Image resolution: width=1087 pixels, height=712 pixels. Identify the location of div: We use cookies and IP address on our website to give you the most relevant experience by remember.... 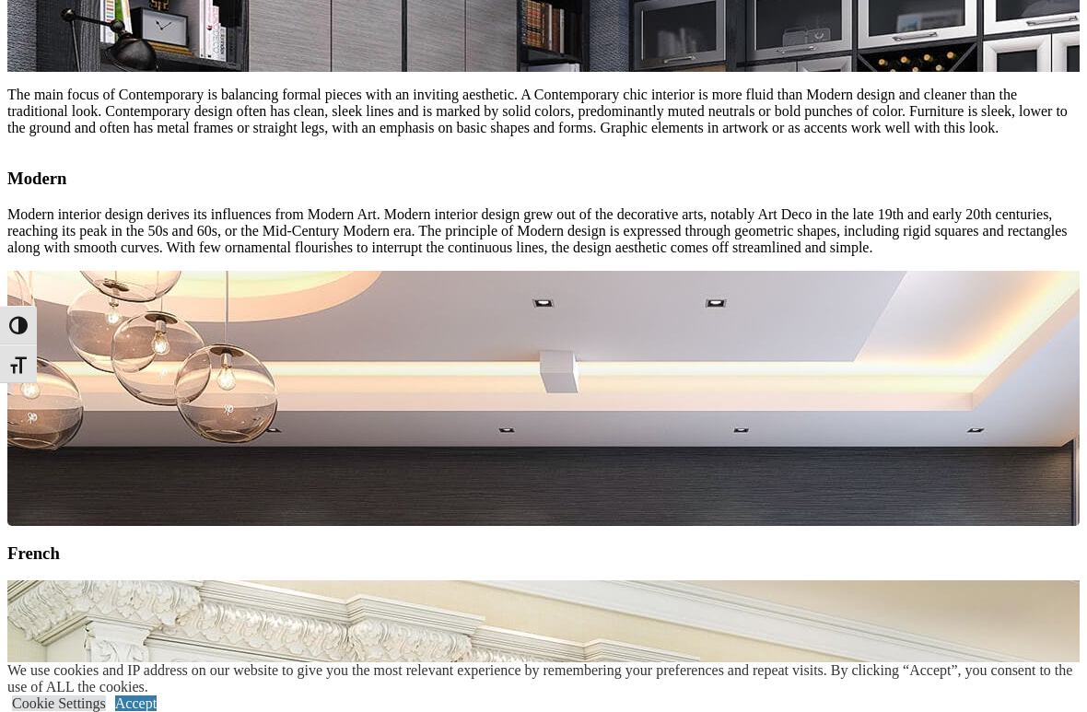
(547, 679).